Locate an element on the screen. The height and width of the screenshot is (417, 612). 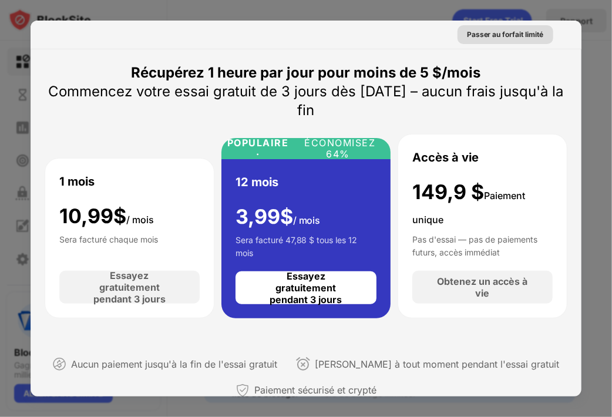
font: Pas d'essai — pas de paiements futurs, accès immédiat is located at coordinates (475, 245).